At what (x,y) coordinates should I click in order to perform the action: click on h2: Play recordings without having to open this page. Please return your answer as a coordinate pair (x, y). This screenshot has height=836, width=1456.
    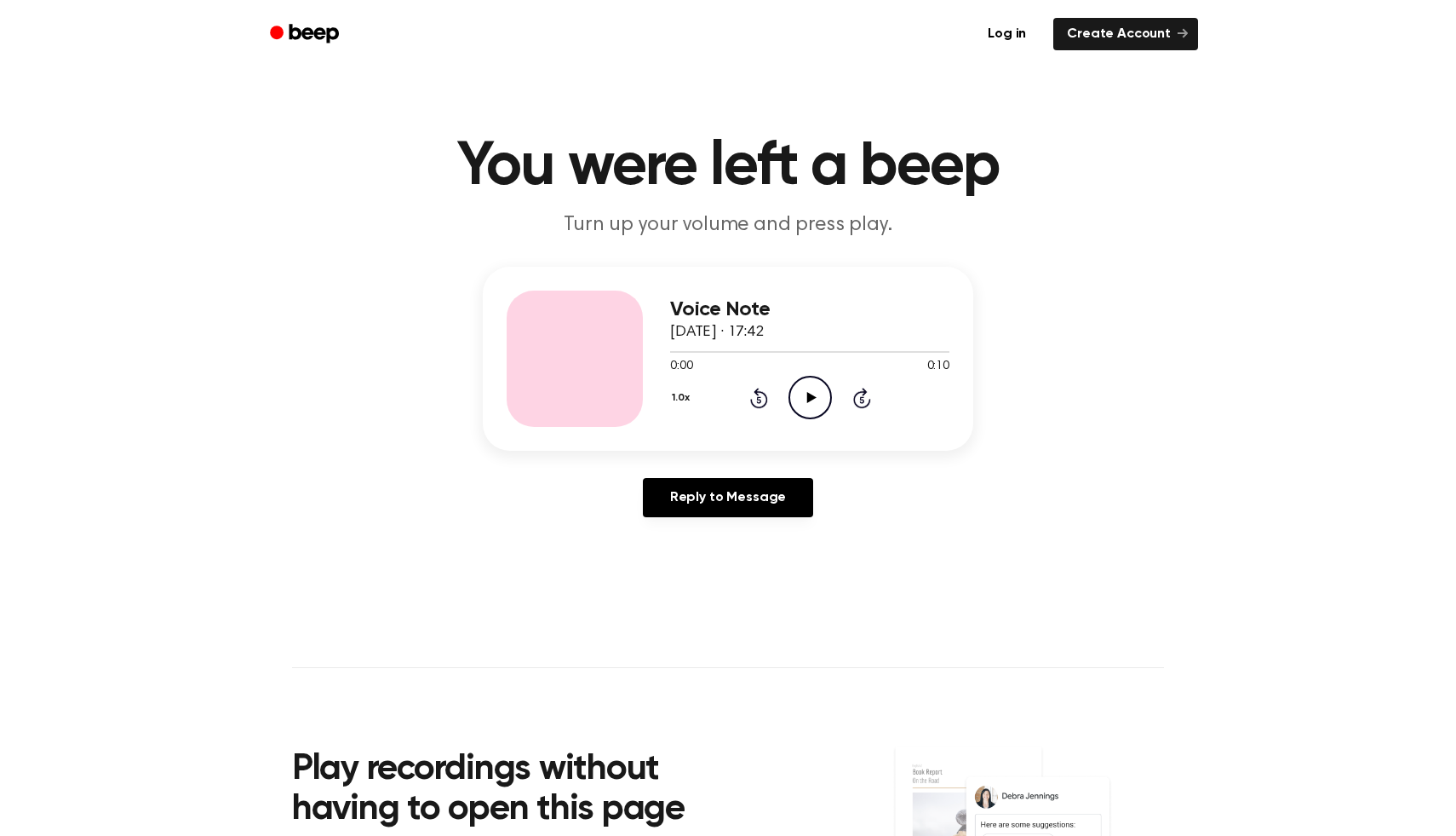
    Looking at the image, I should click on (521, 790).